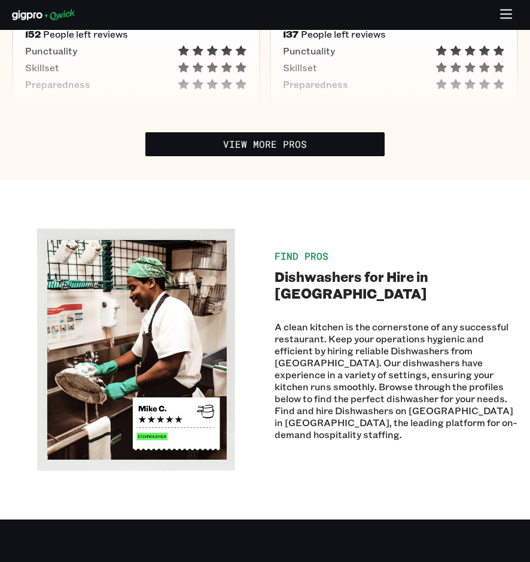  Describe the element at coordinates (291, 34) in the screenshot. I see `h5: 137` at that location.